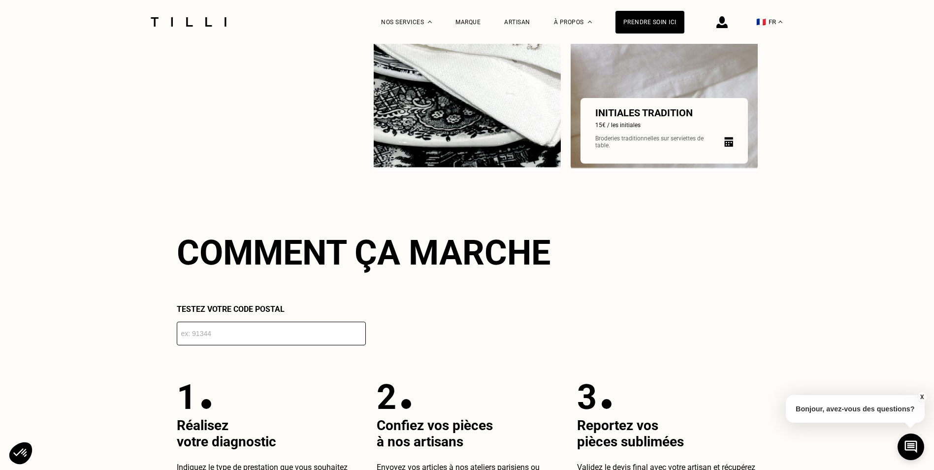  I want to click on p: Bonjour, avez-vous des questions?, so click(856, 409).